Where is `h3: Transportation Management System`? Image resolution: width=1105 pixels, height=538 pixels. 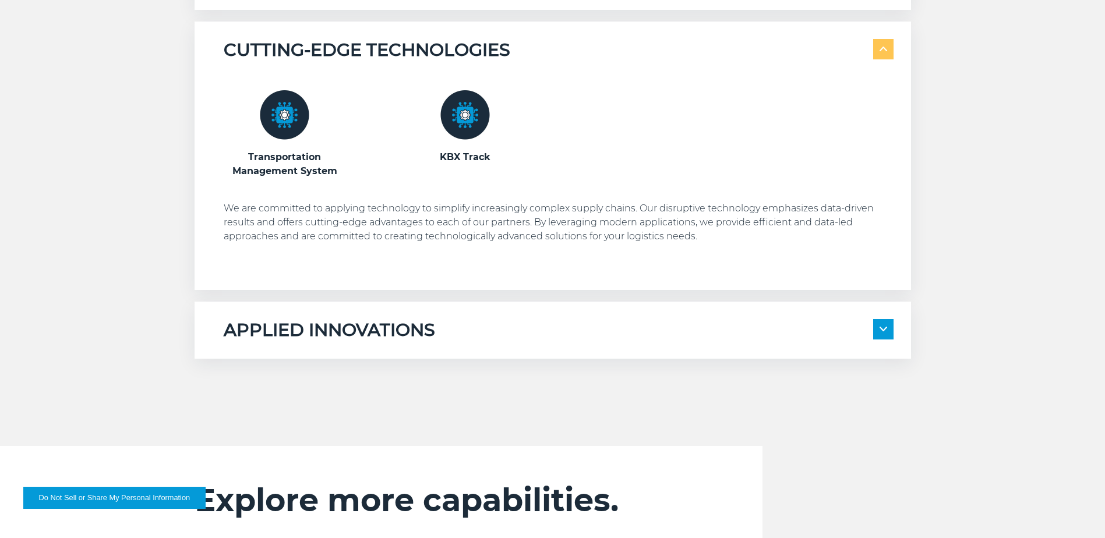
h3: Transportation Management System is located at coordinates (285, 164).